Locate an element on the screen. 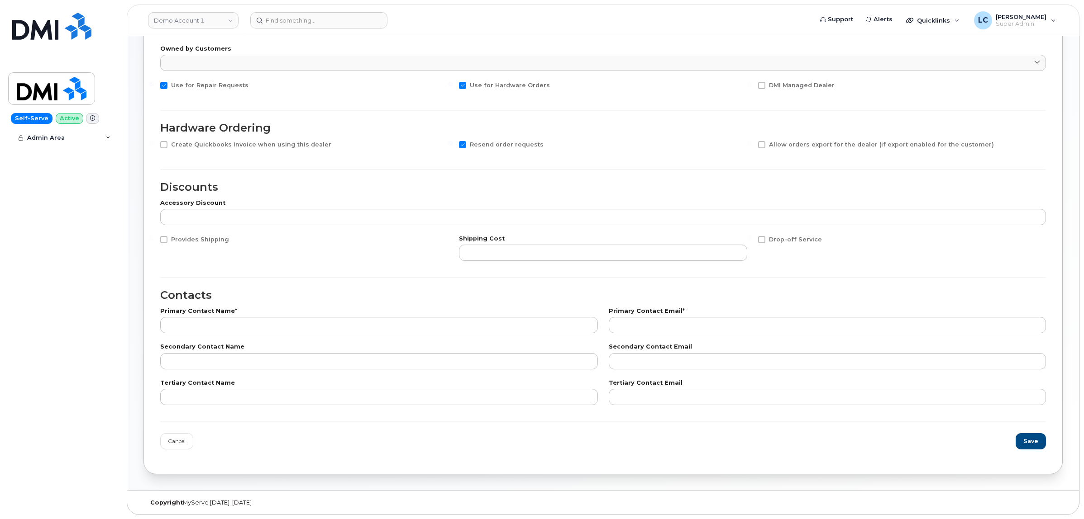 This screenshot has height=519, width=1084. h3: Discounts is located at coordinates (603, 187).